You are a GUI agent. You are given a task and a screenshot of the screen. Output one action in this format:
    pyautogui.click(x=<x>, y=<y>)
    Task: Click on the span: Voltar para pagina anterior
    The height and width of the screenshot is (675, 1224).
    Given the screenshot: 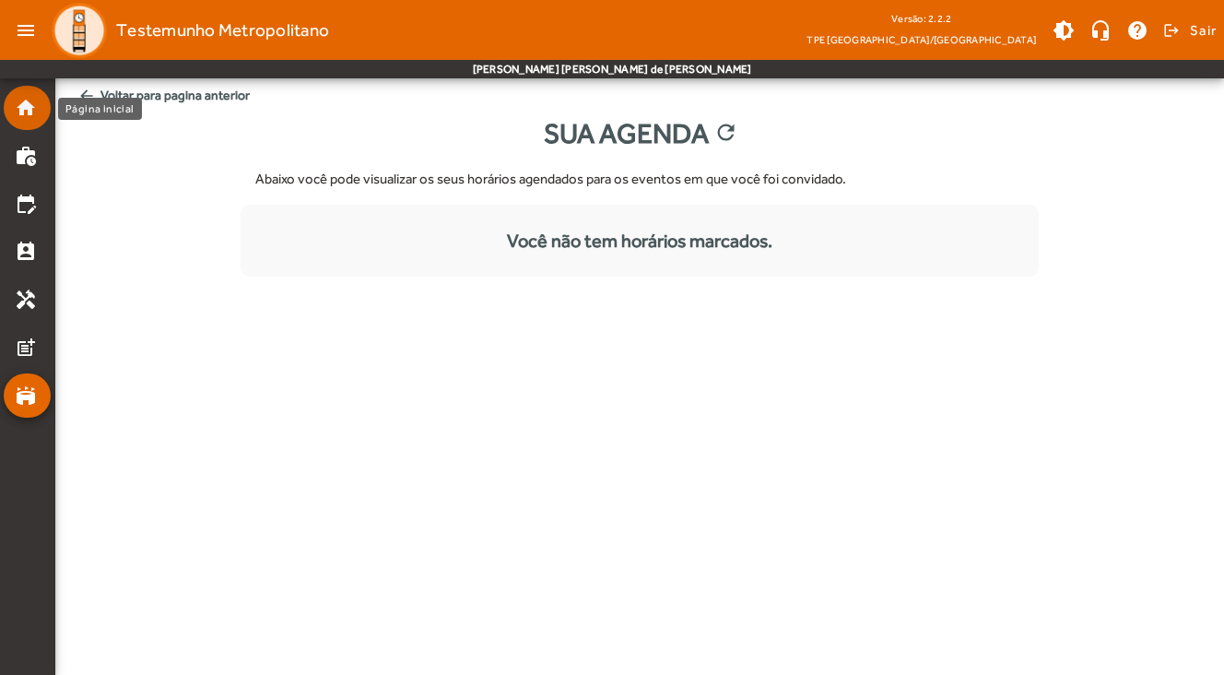 What is the action you would take?
    pyautogui.click(x=639, y=95)
    